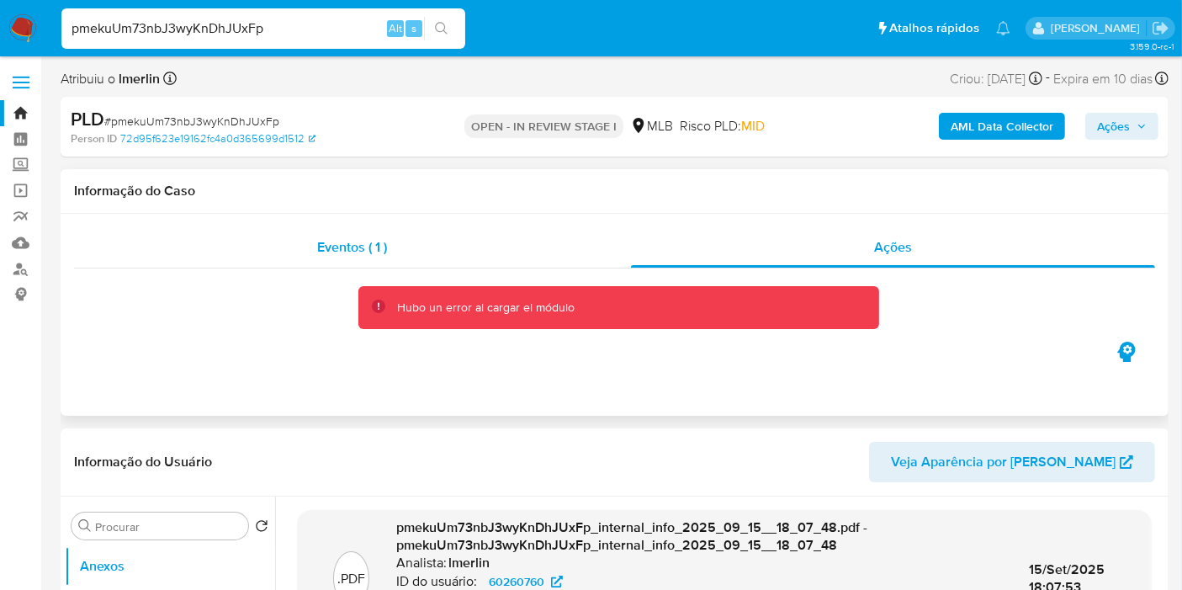 Image resolution: width=1182 pixels, height=590 pixels. What do you see at coordinates (93, 139) in the screenshot?
I see `b: Person ID` at bounding box center [93, 139].